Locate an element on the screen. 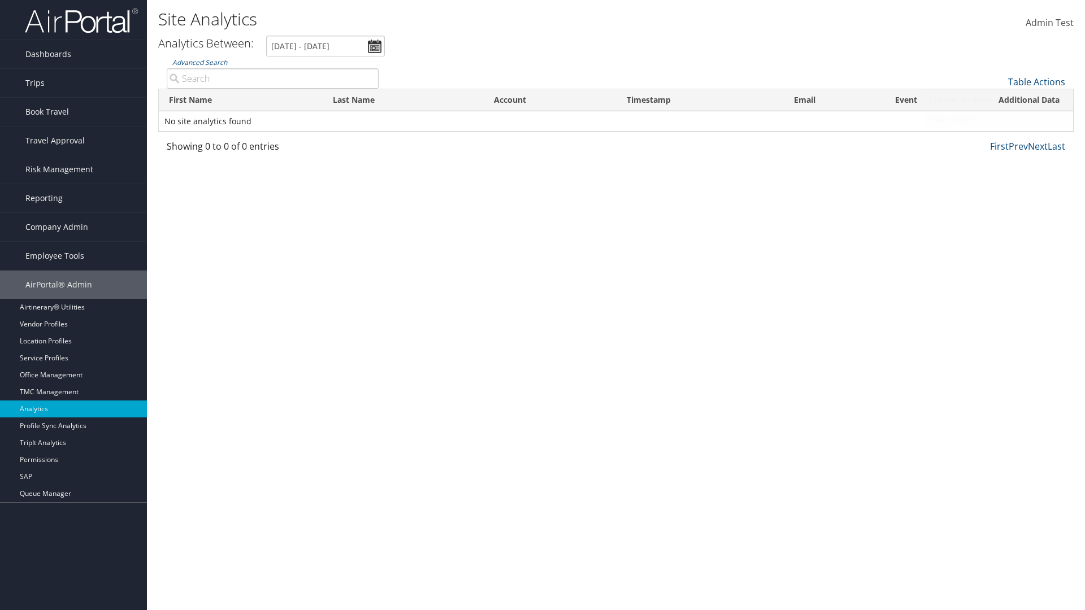  span: Reporting is located at coordinates (44, 198).